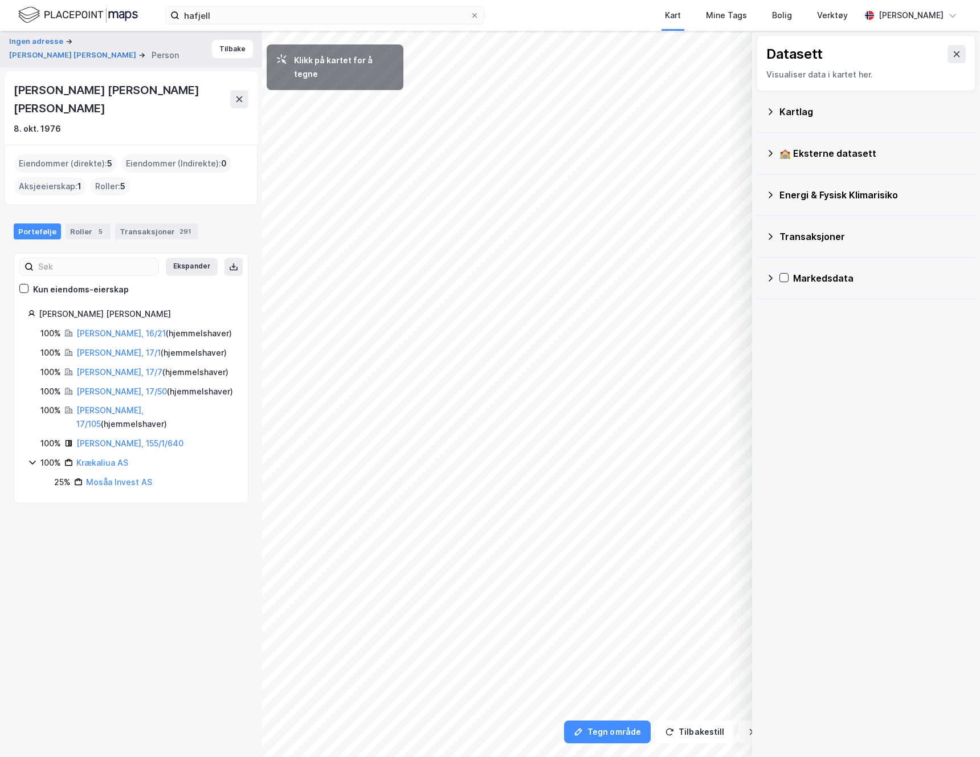 Image resolution: width=980 pixels, height=757 pixels. What do you see at coordinates (727, 15) in the screenshot?
I see `div: Mine Tags` at bounding box center [727, 15].